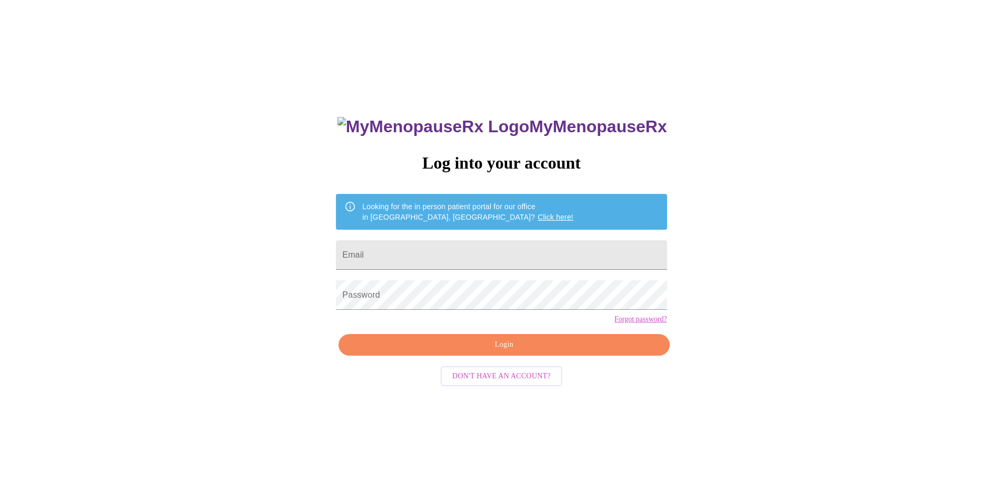  What do you see at coordinates (501, 163) in the screenshot?
I see `h3: Log into your account` at bounding box center [501, 163].